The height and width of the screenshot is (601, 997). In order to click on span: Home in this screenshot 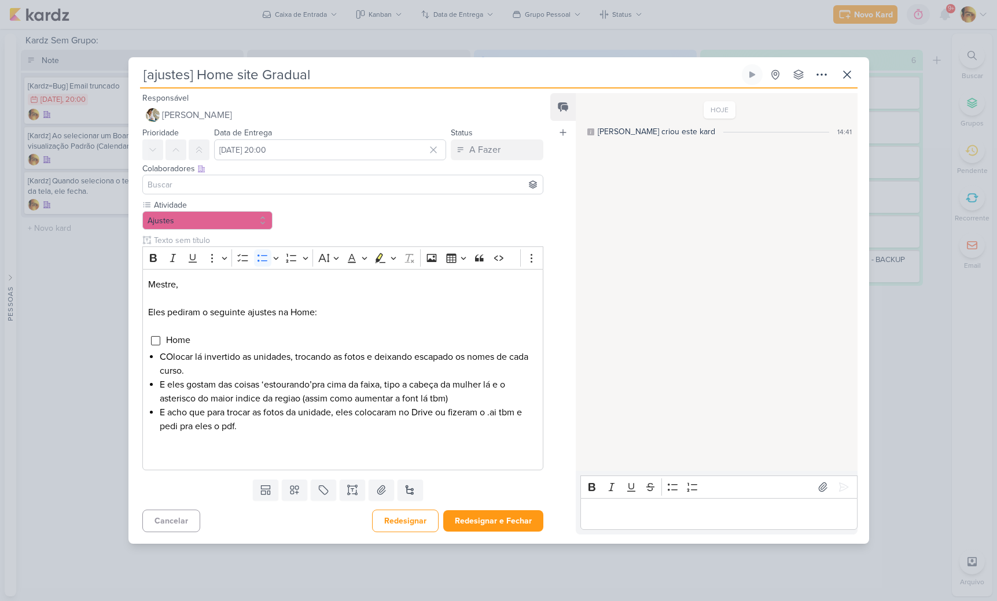, I will do `click(178, 340)`.